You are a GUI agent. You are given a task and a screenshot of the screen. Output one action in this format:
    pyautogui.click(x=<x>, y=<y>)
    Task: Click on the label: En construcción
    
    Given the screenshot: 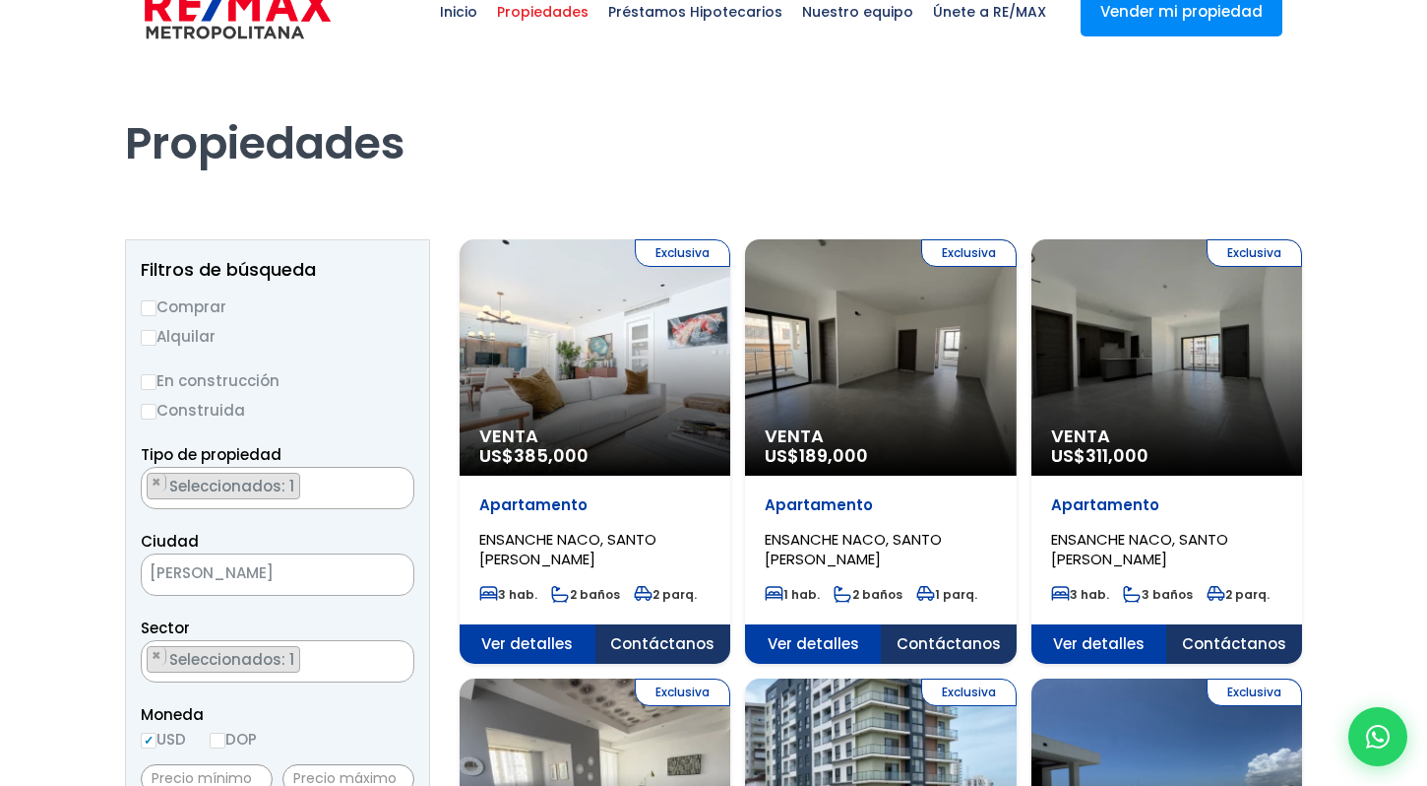 What is the action you would take?
    pyautogui.click(x=278, y=380)
    